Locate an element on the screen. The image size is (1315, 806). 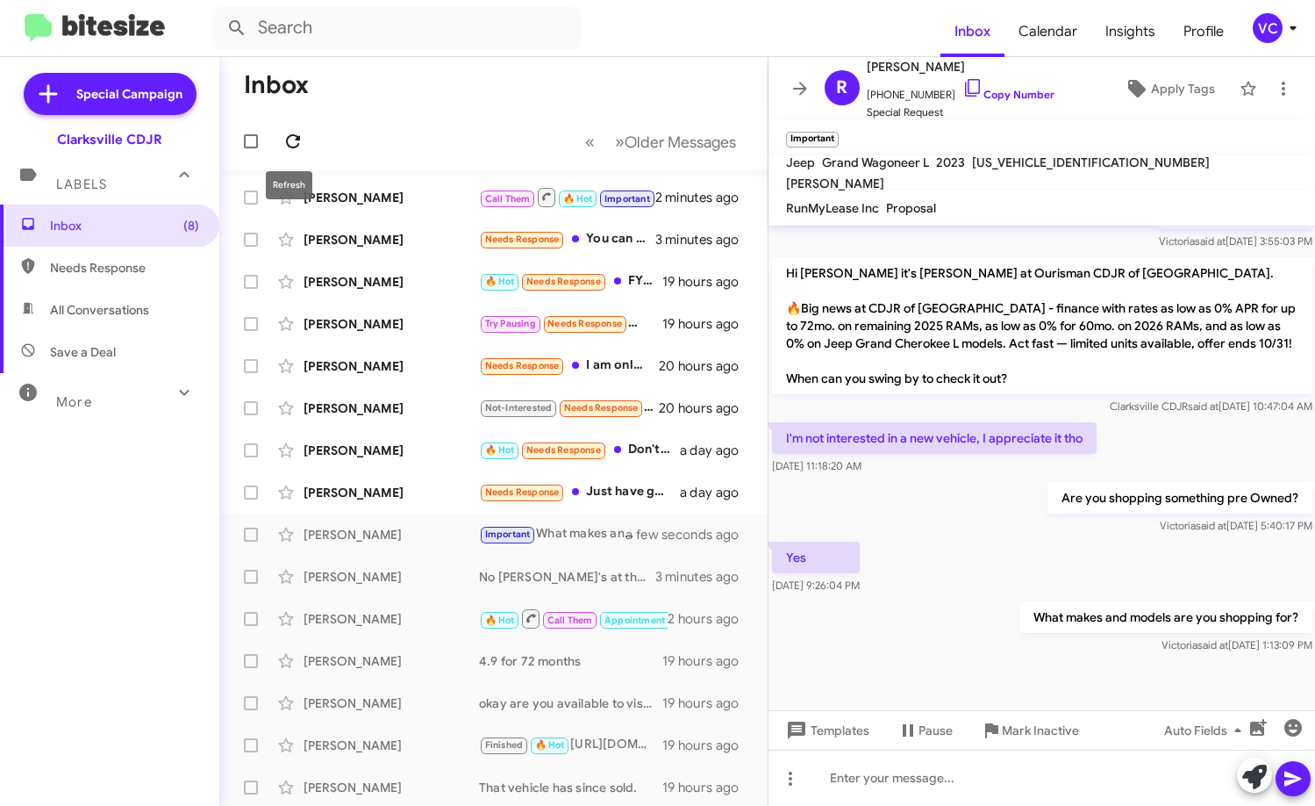
span: Mark Inactive is located at coordinates (1041, 730).